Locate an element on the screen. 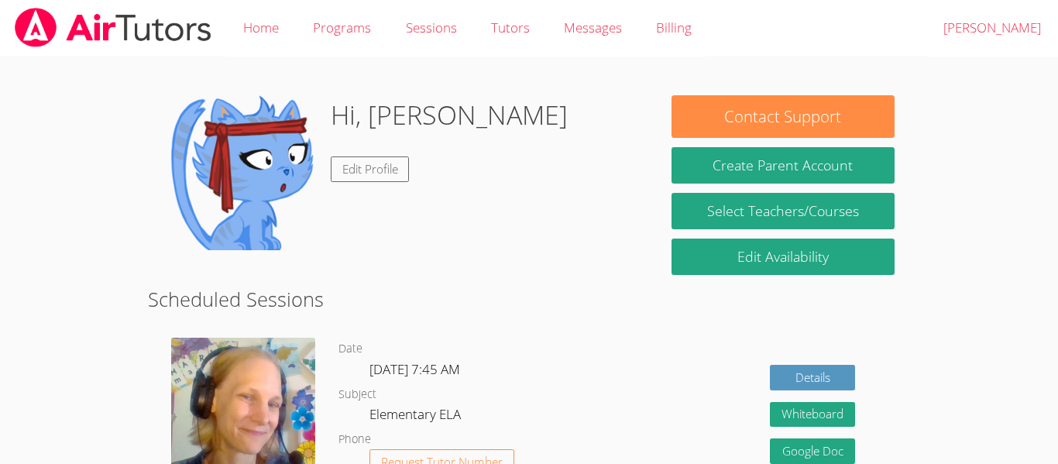 The image size is (1058, 464). a: Select Teachers/Courses is located at coordinates (783, 211).